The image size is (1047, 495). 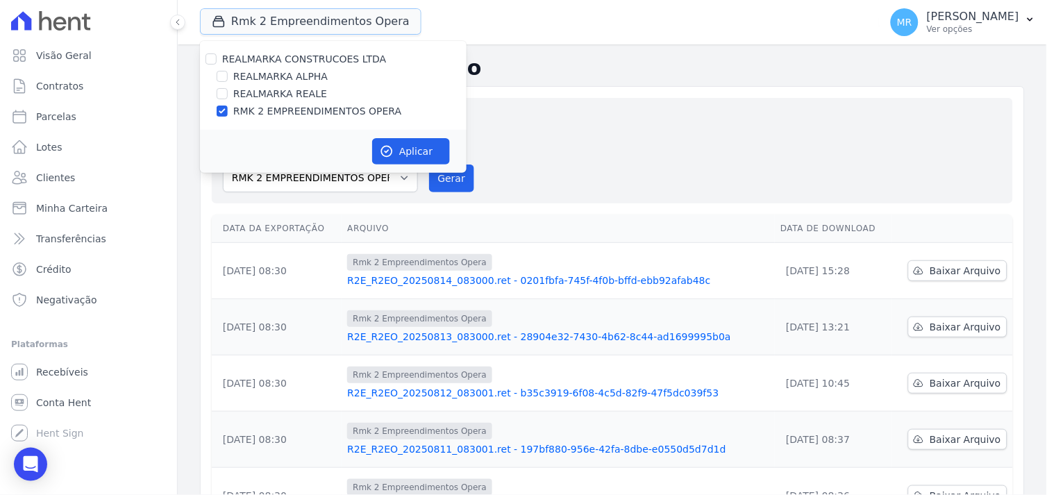 I want to click on p: Ver opções, so click(x=973, y=29).